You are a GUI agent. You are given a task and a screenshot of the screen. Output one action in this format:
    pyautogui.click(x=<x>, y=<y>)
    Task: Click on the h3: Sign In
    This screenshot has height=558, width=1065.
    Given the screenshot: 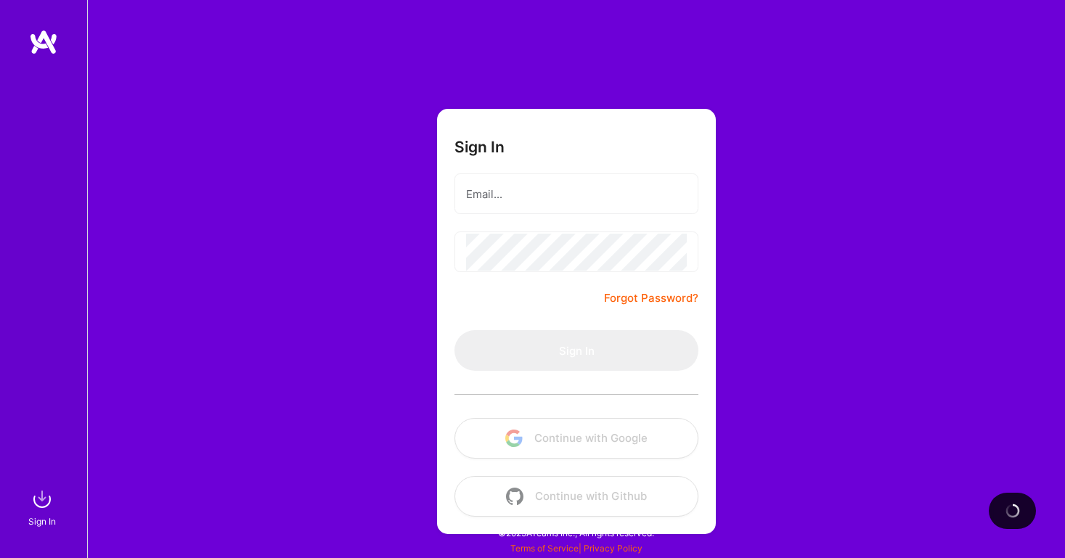 What is the action you would take?
    pyautogui.click(x=479, y=147)
    